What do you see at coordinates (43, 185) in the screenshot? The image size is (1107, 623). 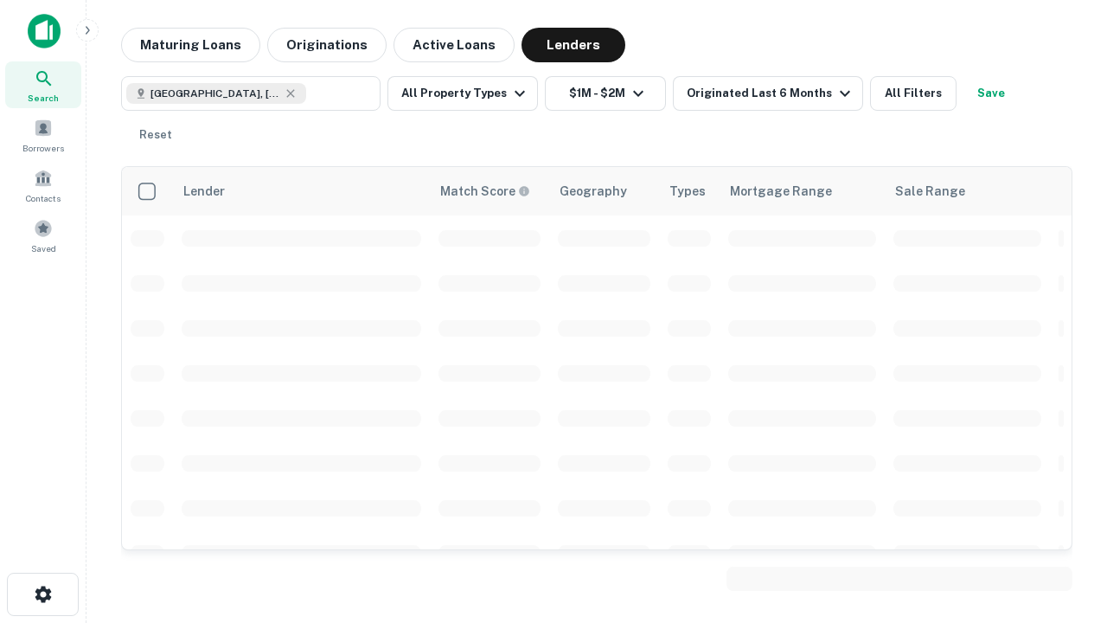 I see `a: Contacts` at bounding box center [43, 185].